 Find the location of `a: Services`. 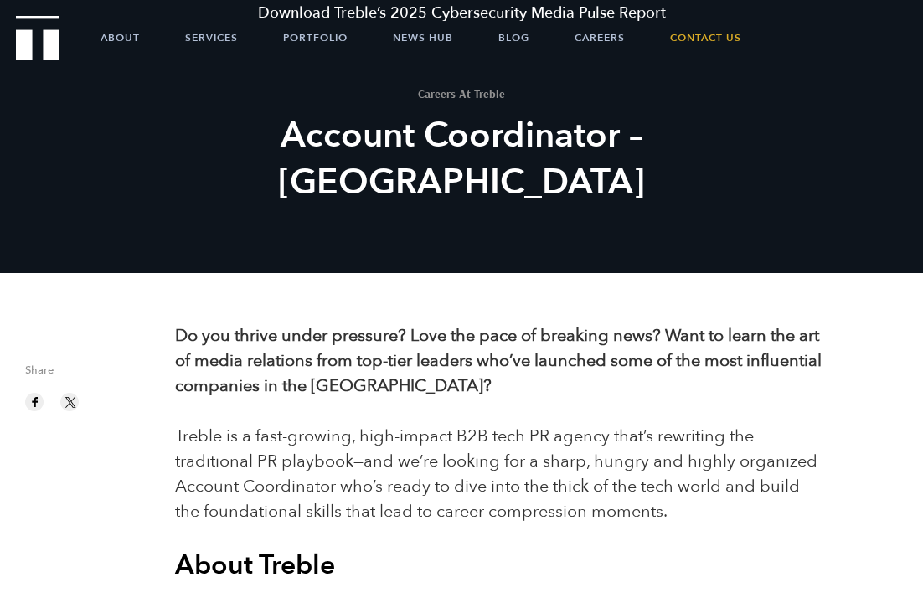

a: Services is located at coordinates (211, 38).